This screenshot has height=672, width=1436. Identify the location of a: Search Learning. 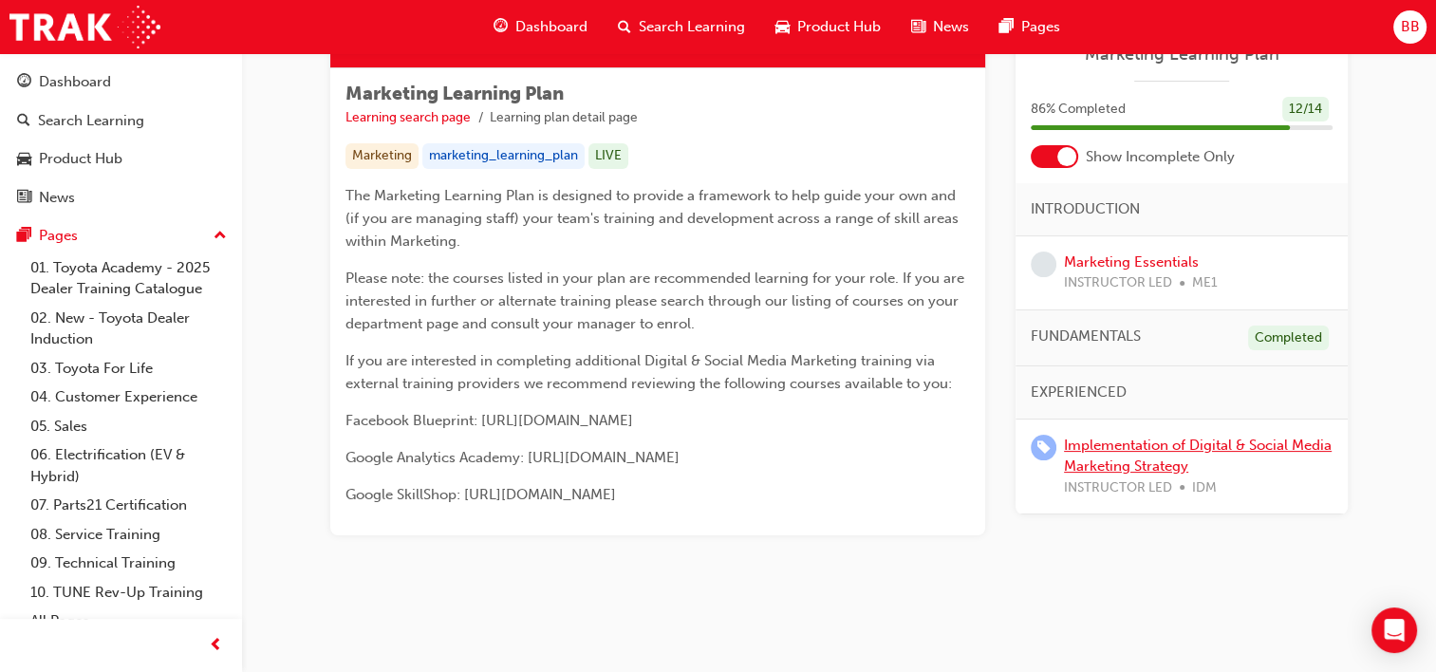
(121, 121).